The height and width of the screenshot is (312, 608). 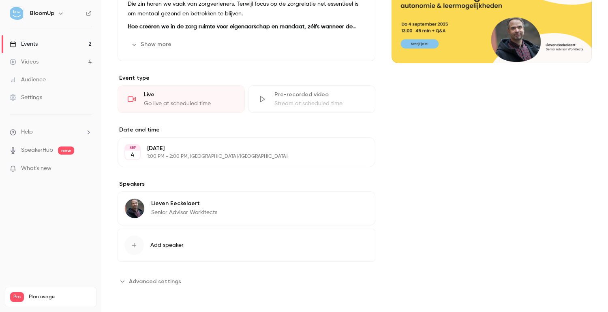 What do you see at coordinates (66, 151) in the screenshot?
I see `span: new` at bounding box center [66, 151].